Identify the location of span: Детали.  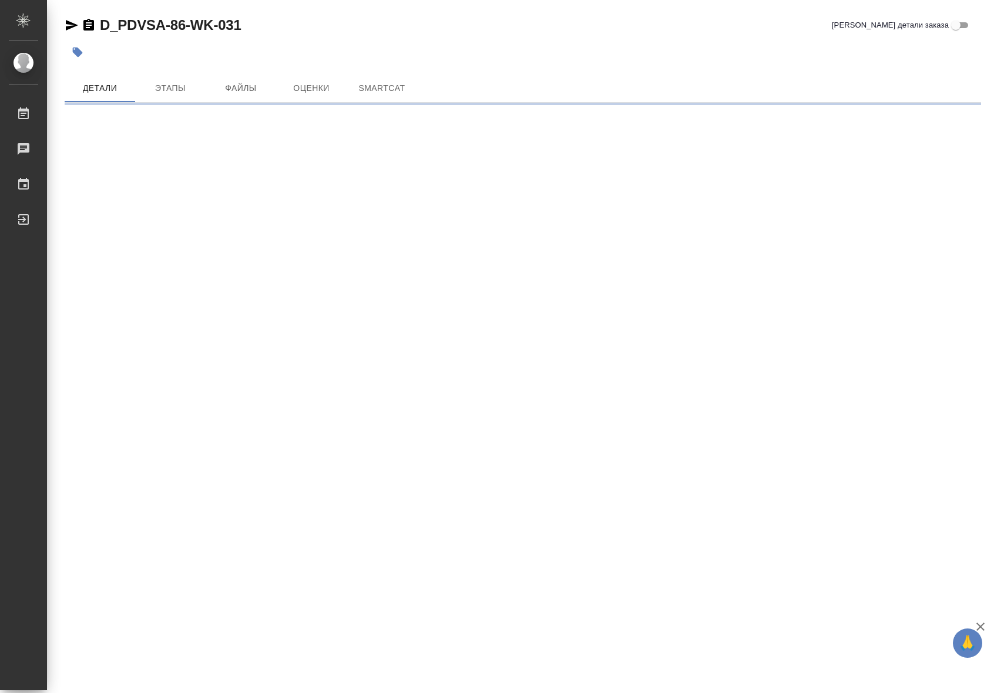
(100, 88).